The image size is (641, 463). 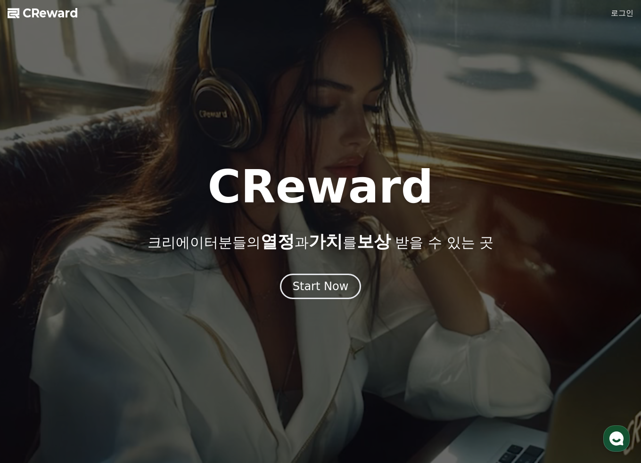 I want to click on div: Start Now, so click(x=320, y=286).